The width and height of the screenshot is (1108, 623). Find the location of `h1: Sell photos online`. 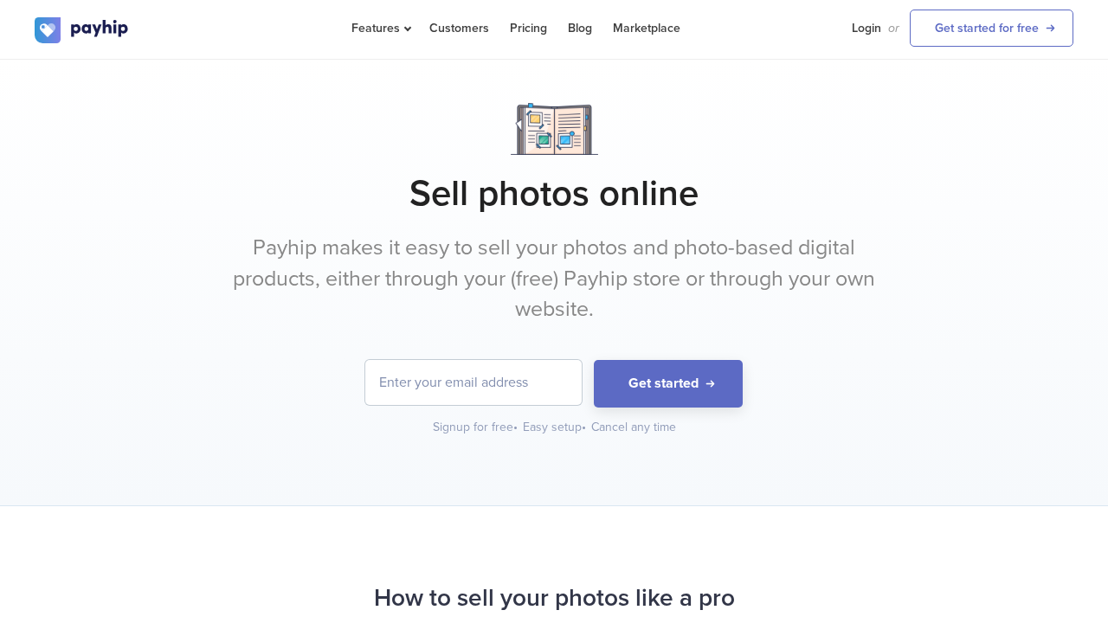

h1: Sell photos online is located at coordinates (554, 194).